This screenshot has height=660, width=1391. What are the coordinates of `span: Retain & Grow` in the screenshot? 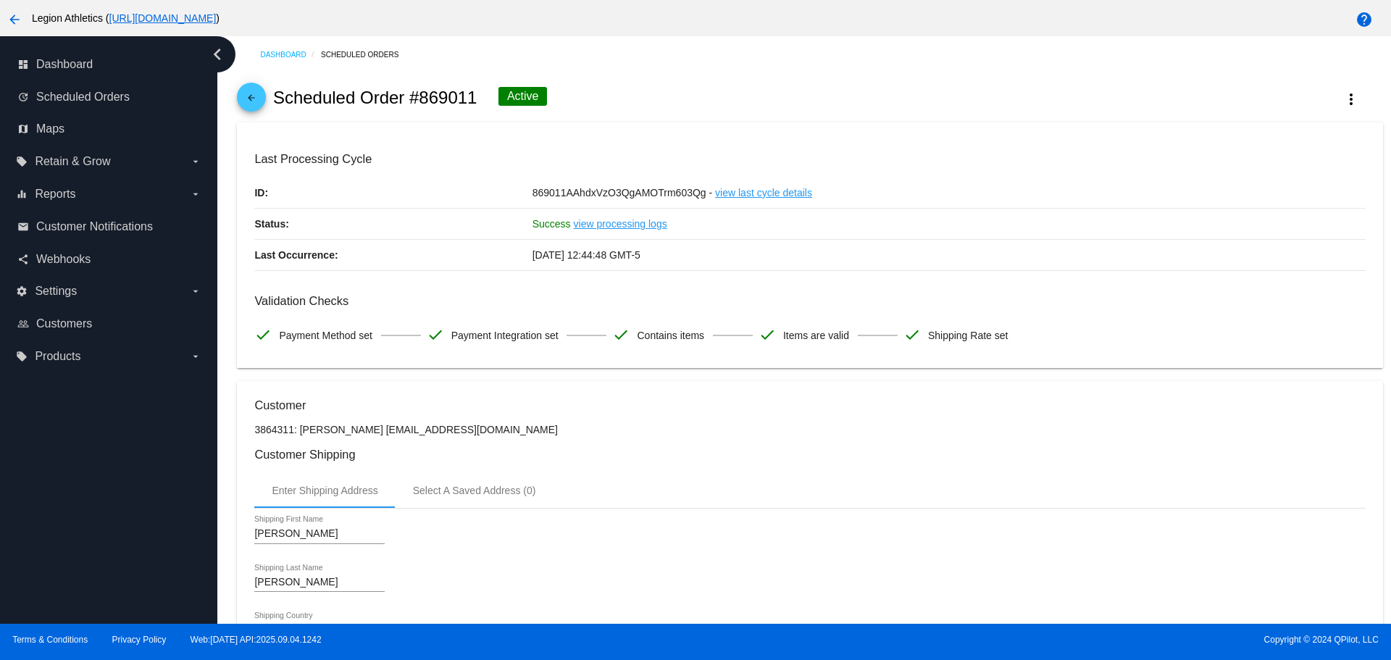 It's located at (72, 162).